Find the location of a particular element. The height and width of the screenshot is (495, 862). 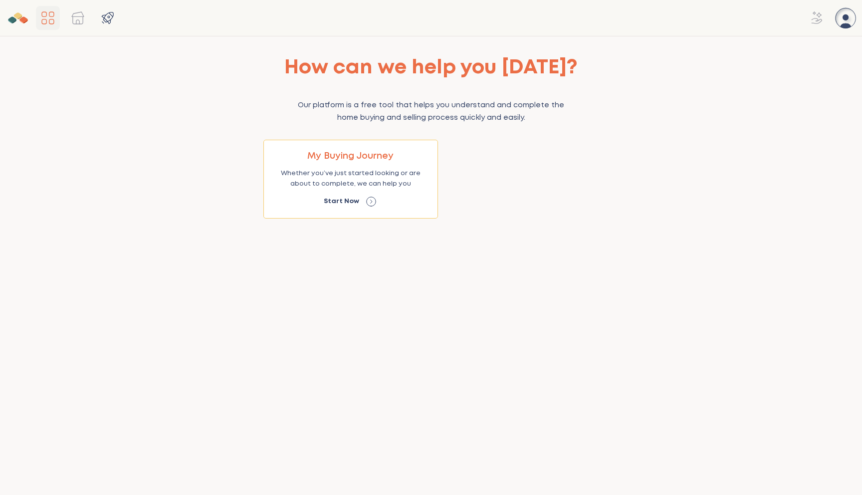

p: Whether you’ve just started looking or are about to complete, we can help you is located at coordinates (351, 179).